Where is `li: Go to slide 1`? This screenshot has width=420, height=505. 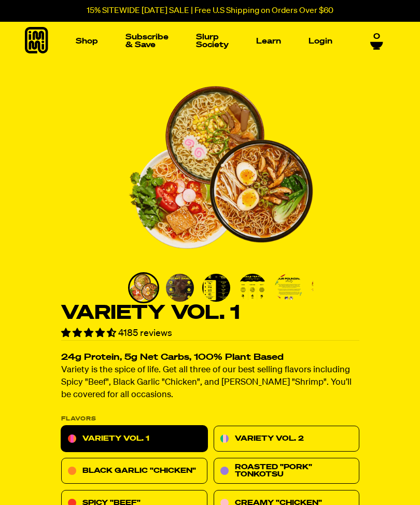 li: Go to slide 1 is located at coordinates (144, 288).